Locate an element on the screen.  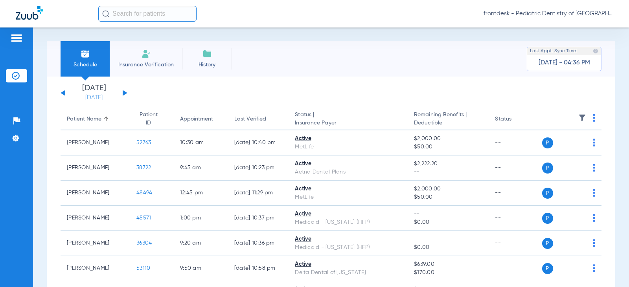
td: 1:00 PM is located at coordinates (201, 218).